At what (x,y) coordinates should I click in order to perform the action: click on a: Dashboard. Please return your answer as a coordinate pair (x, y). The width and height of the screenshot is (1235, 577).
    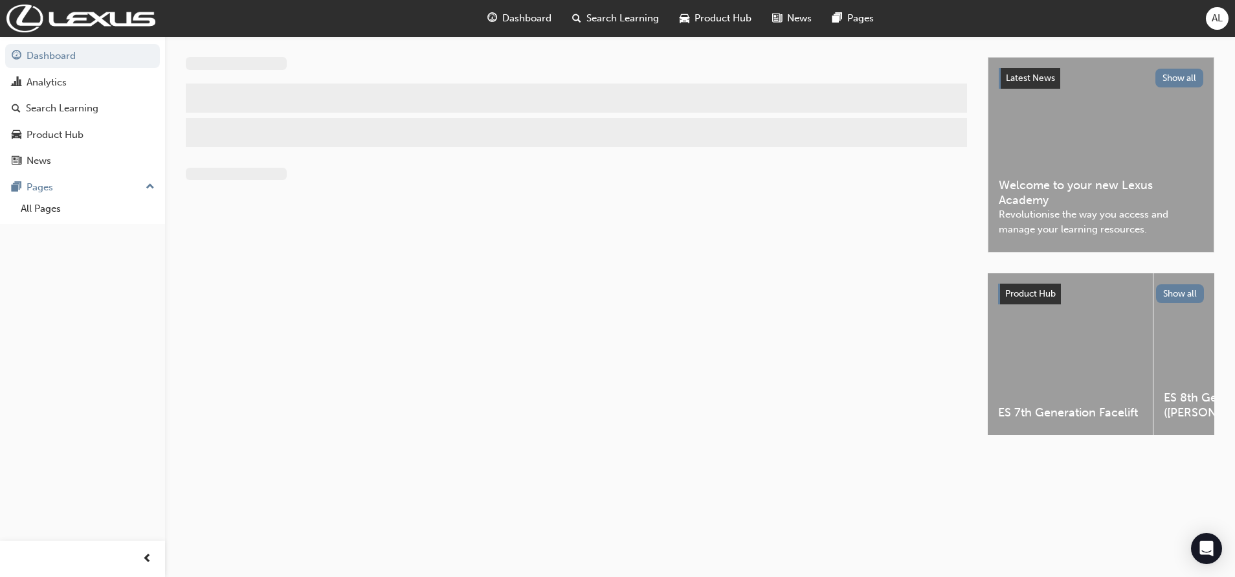
    Looking at the image, I should click on (82, 56).